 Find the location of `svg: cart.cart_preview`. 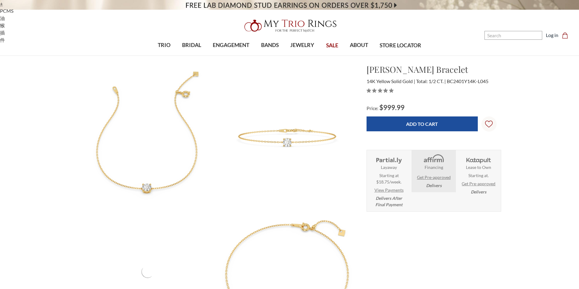

svg: cart.cart_preview is located at coordinates (565, 36).